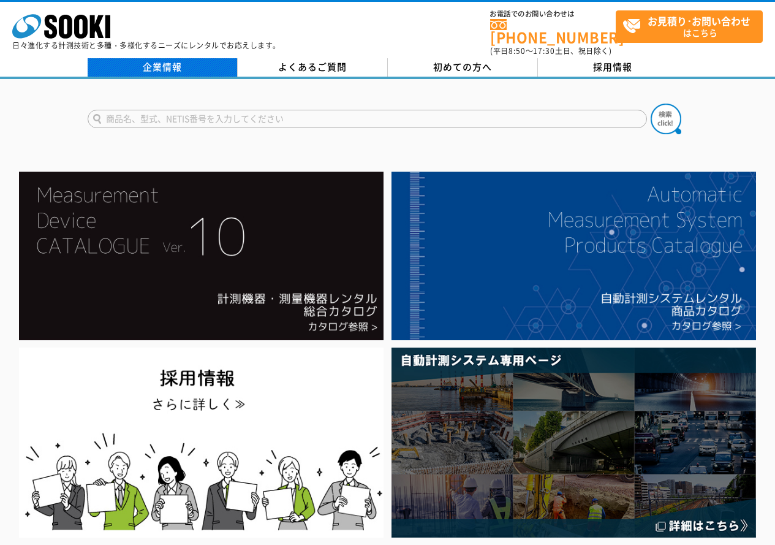  What do you see at coordinates (367, 119) in the screenshot?
I see `input: 商品名、型式、NETIS番号を入力してください` at bounding box center [367, 119].